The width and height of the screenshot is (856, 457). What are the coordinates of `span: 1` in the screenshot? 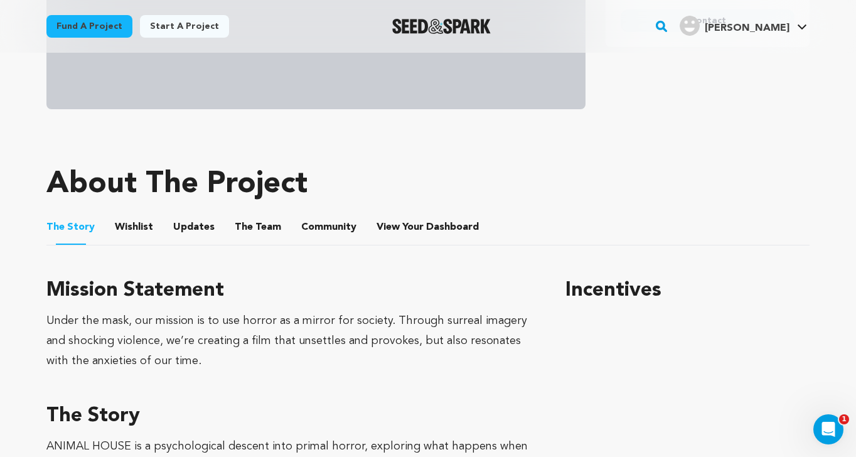 It's located at (844, 419).